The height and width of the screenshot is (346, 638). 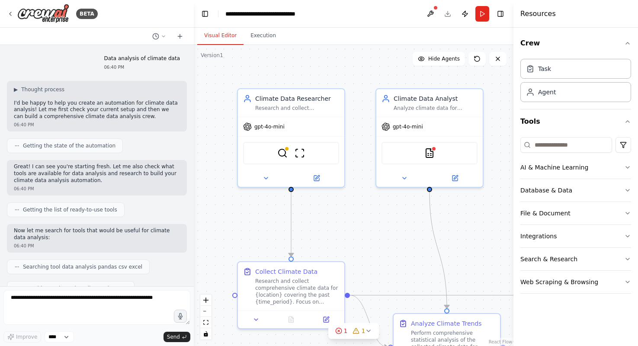 I want to click on h4: Resources, so click(x=538, y=14).